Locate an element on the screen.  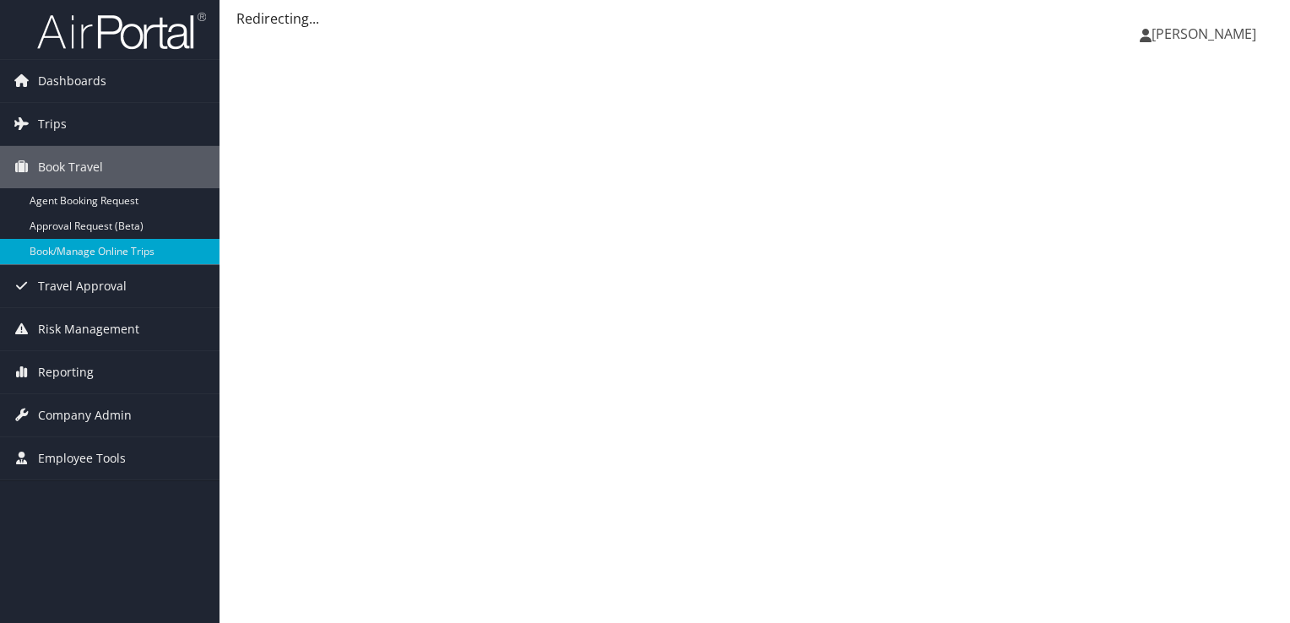
span: Employee Tools is located at coordinates (82, 458).